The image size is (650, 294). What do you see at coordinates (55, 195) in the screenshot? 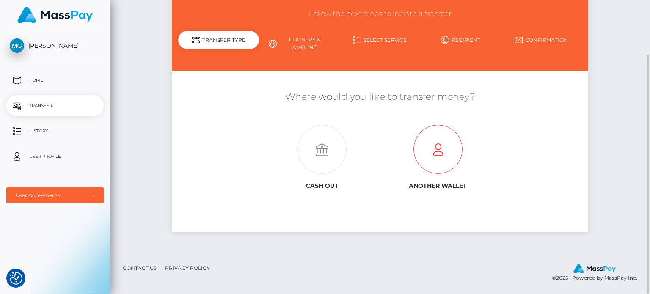
I see `button: User Agreements` at bounding box center [55, 195].